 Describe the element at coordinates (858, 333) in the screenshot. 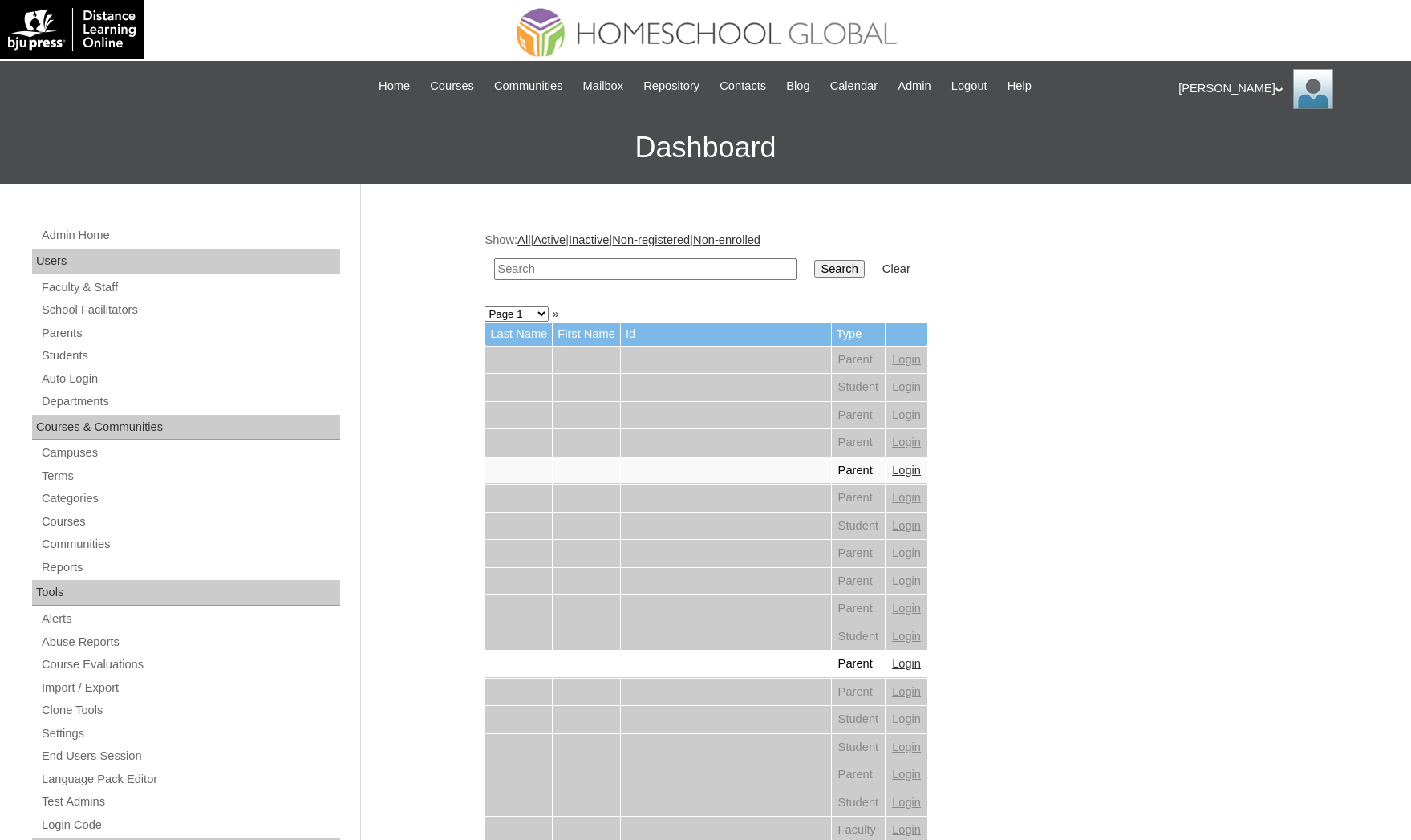

I see `td: Type` at that location.